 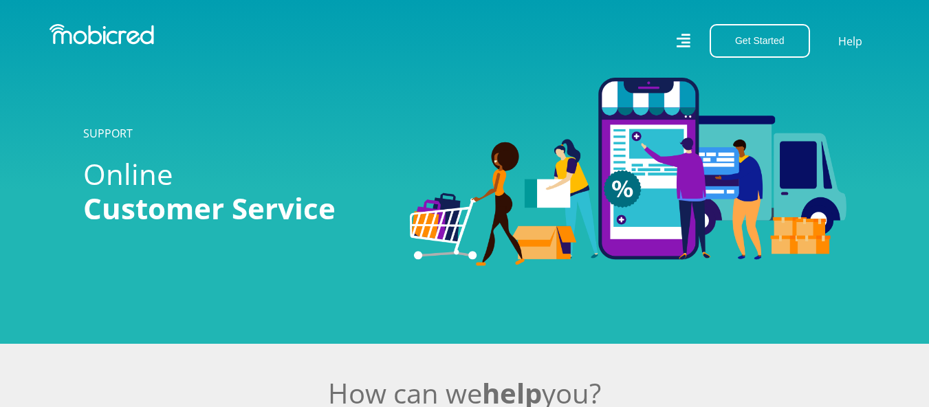 What do you see at coordinates (236, 191) in the screenshot?
I see `h1: Online` at bounding box center [236, 191].